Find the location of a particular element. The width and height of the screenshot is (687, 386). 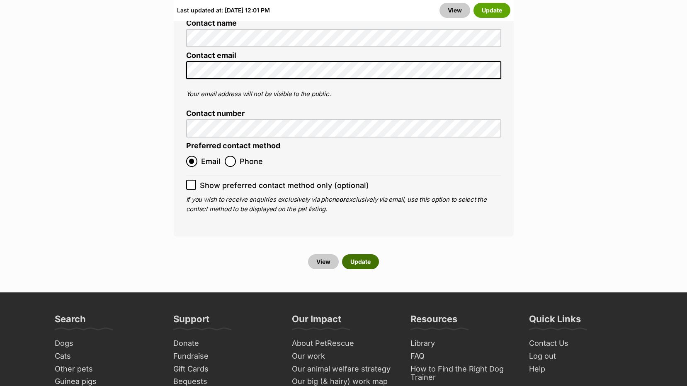

a: Our work is located at coordinates (344, 357).